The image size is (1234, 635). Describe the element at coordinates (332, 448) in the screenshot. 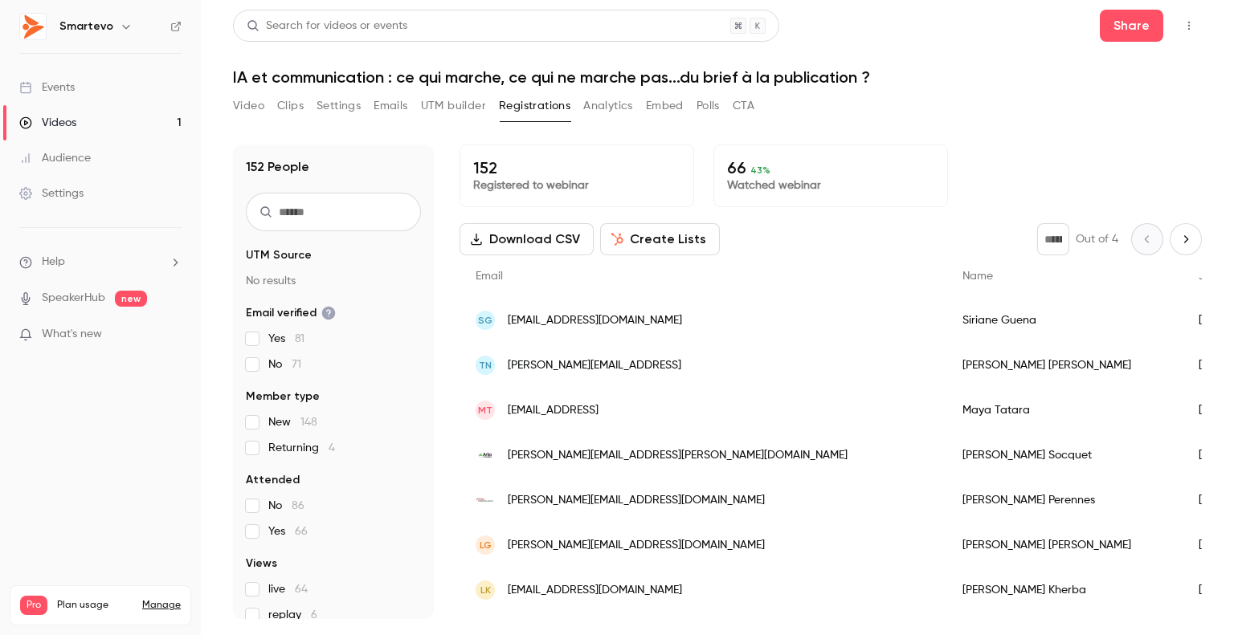

I see `span: 4` at that location.